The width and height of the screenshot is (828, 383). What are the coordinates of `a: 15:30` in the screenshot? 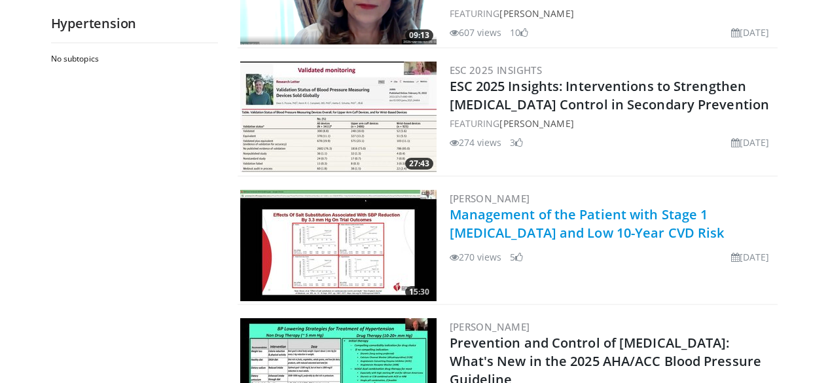 It's located at (339, 246).